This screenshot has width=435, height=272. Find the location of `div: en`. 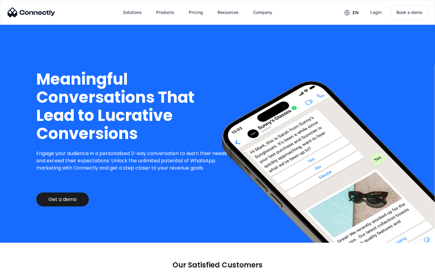

div: en is located at coordinates (355, 13).